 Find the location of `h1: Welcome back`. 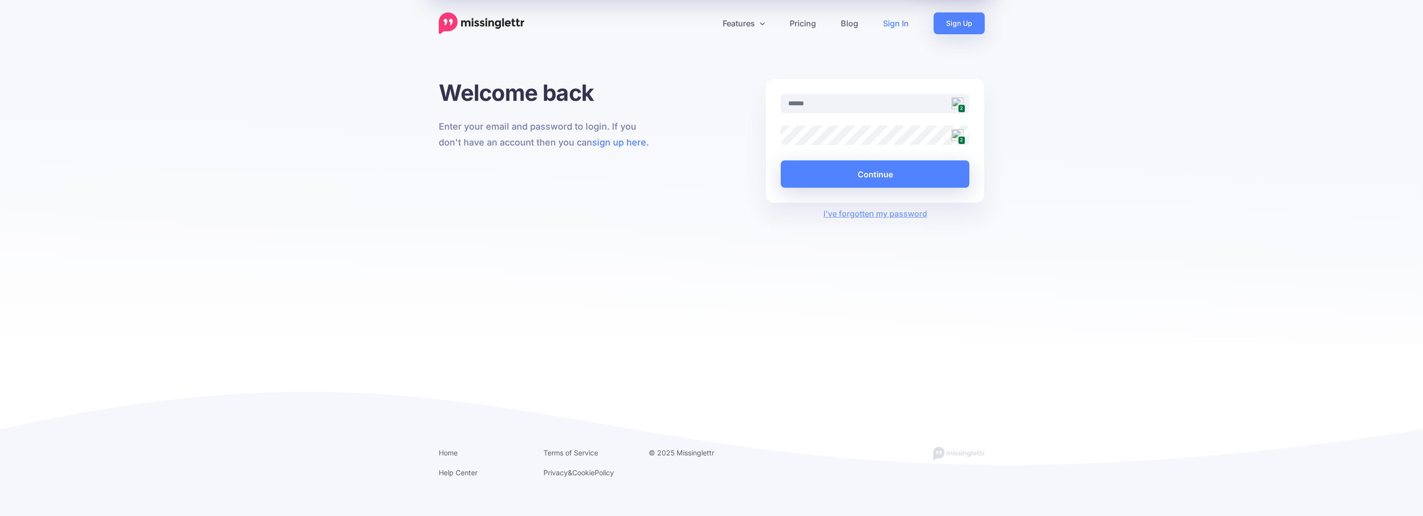

h1: Welcome back is located at coordinates (548, 92).